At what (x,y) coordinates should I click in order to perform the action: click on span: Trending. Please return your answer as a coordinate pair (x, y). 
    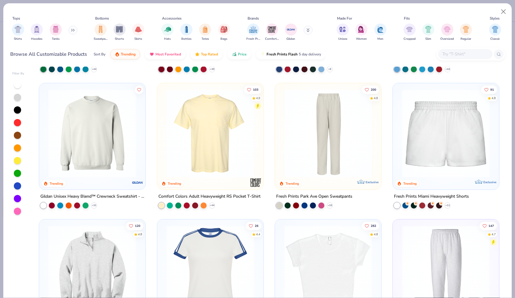
    Looking at the image, I should click on (128, 54).